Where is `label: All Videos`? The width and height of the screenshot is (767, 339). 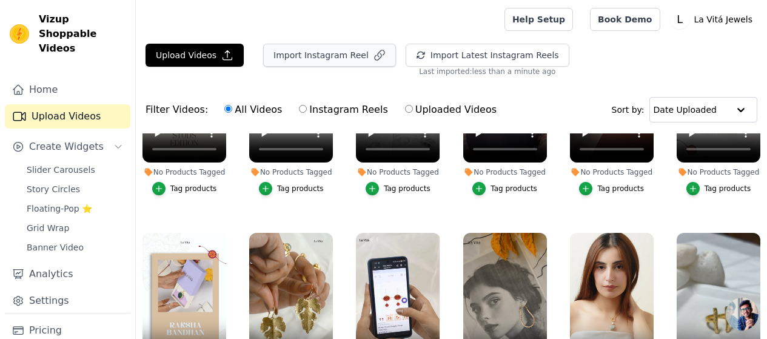
label: All Videos is located at coordinates (253, 110).